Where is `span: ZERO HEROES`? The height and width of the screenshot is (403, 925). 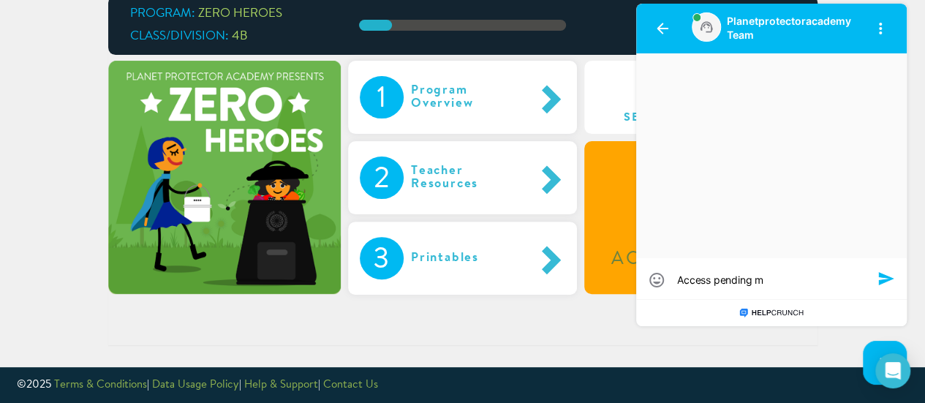
span: ZERO HEROES is located at coordinates (240, 13).